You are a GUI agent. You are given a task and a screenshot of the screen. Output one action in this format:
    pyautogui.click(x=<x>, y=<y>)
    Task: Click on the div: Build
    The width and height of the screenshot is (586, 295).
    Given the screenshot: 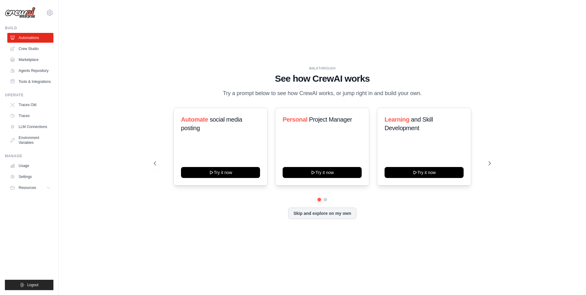 What is the action you would take?
    pyautogui.click(x=29, y=28)
    